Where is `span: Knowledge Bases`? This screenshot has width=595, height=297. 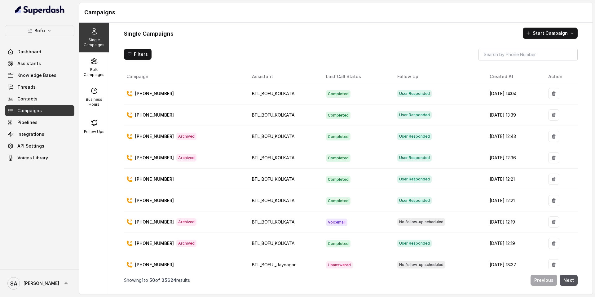 span: Knowledge Bases is located at coordinates (37, 75).